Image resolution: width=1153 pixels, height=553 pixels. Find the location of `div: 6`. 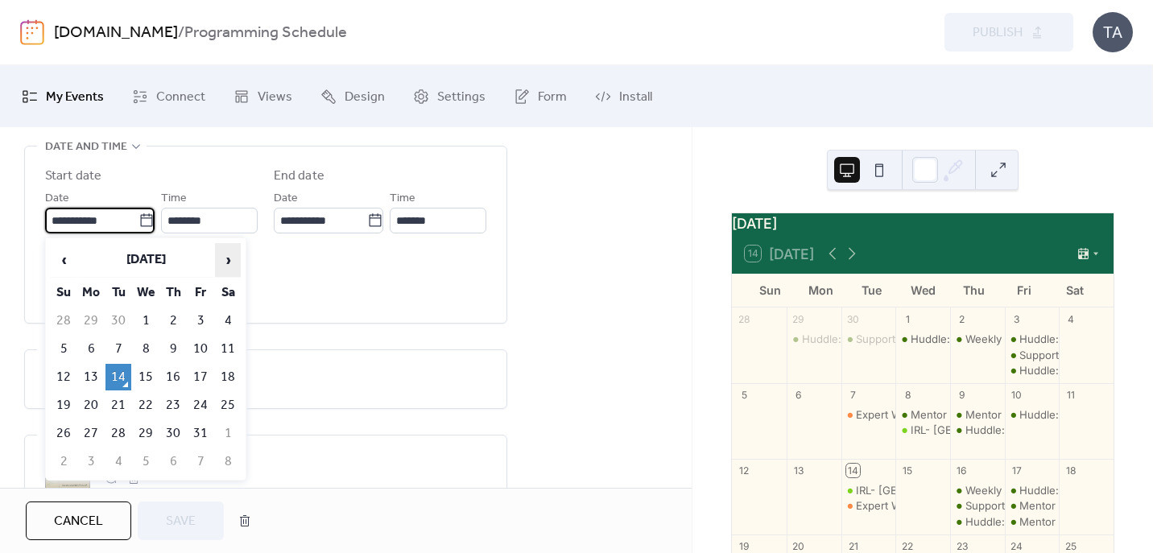

div: 6 is located at coordinates (798, 395).